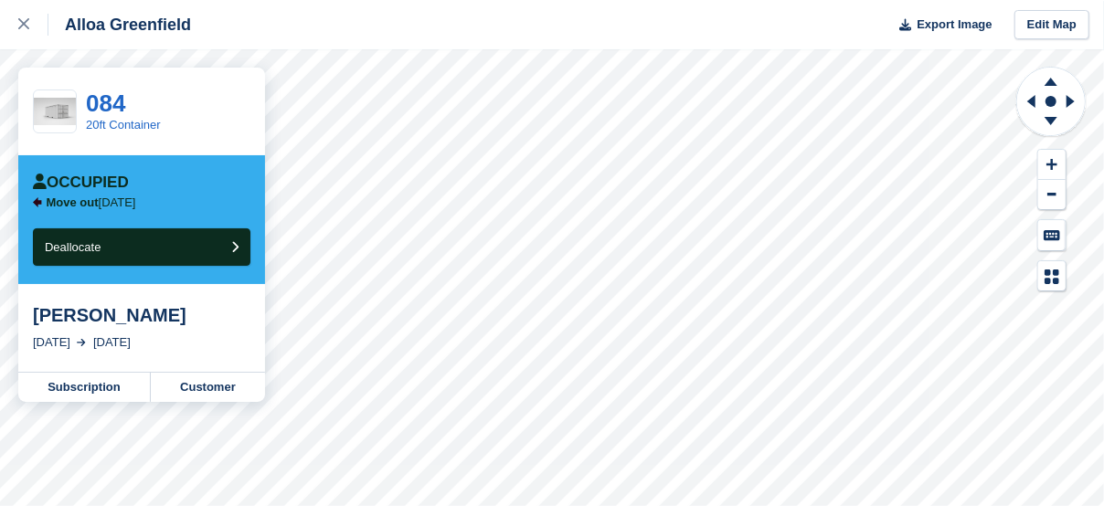 The image size is (1104, 506). I want to click on button: Zoom In, so click(1052, 165).